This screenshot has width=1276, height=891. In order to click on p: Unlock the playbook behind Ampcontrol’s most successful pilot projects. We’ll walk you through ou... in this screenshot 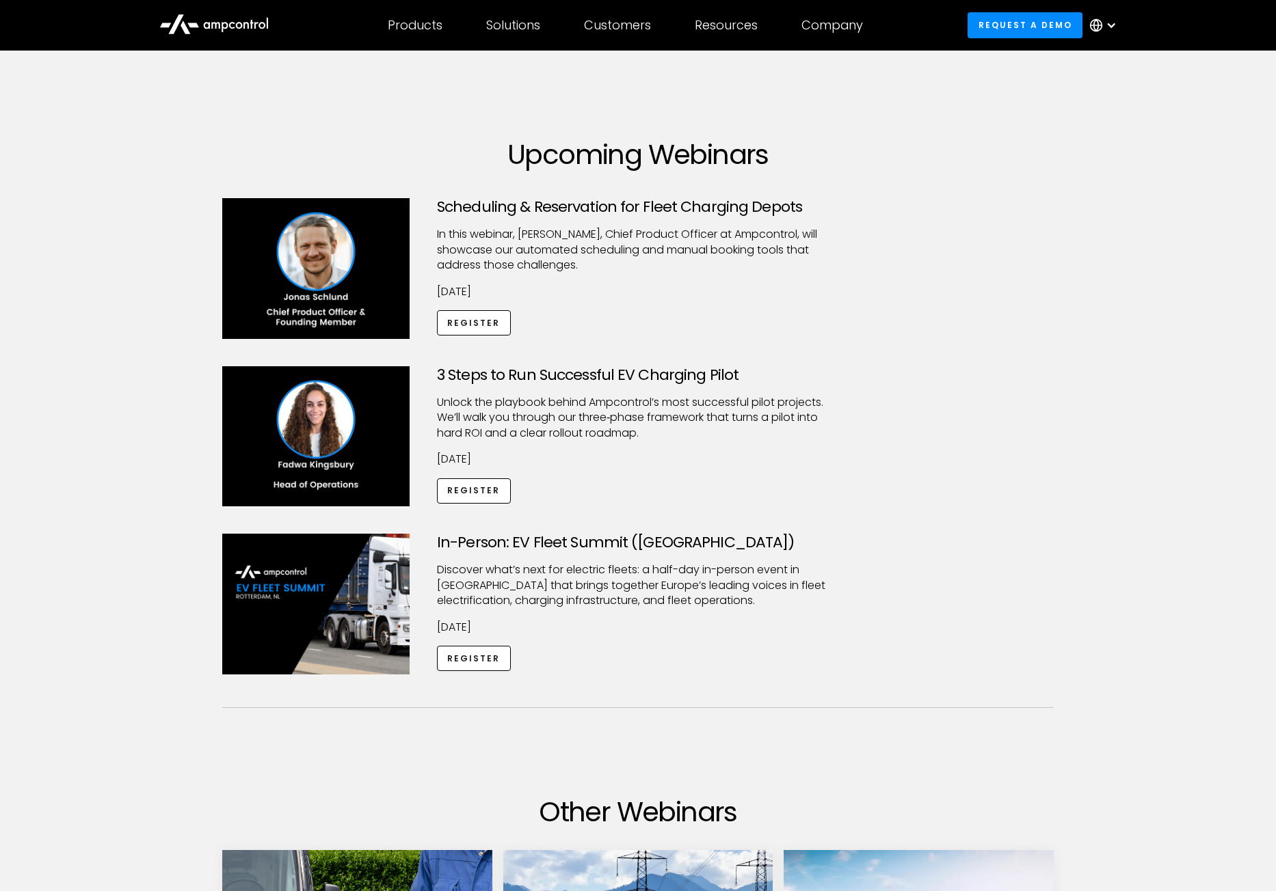, I will do `click(638, 418)`.